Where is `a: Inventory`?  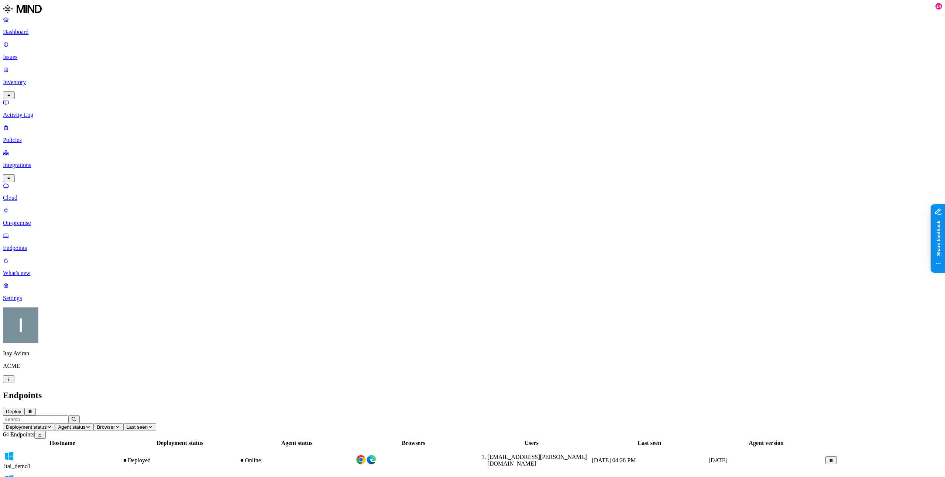
a: Inventory is located at coordinates (472, 82).